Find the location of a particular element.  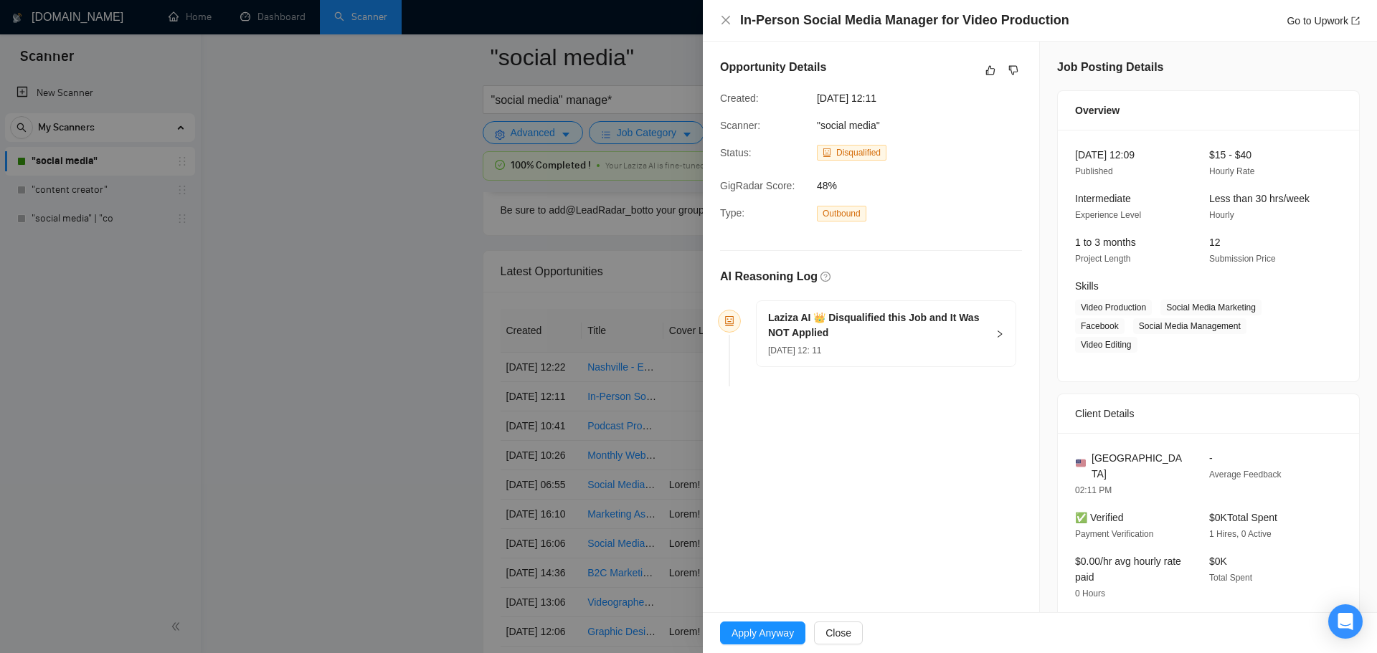

h5: Laziza AI 👑 Disqualified this Job and It Was NOT Applied is located at coordinates (877, 326).